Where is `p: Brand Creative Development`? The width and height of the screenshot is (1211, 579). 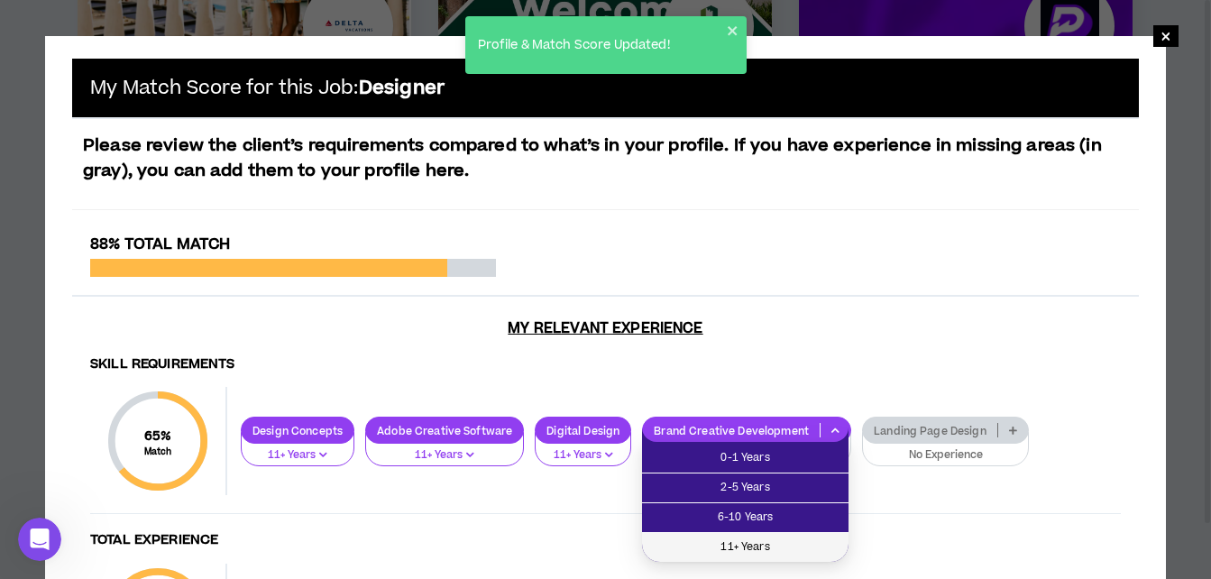 p: Brand Creative Development is located at coordinates (732, 430).